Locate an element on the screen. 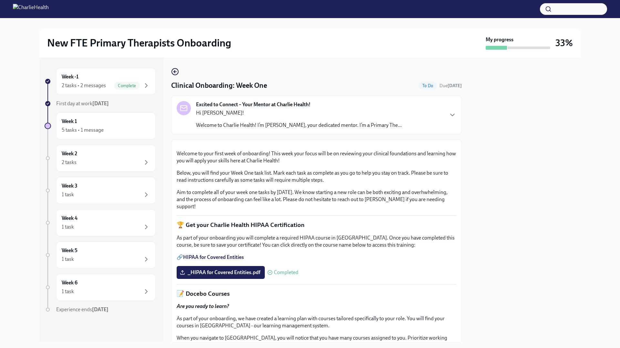 This screenshot has height=348, width=620. a: Week 31 task is located at coordinates (100, 190).